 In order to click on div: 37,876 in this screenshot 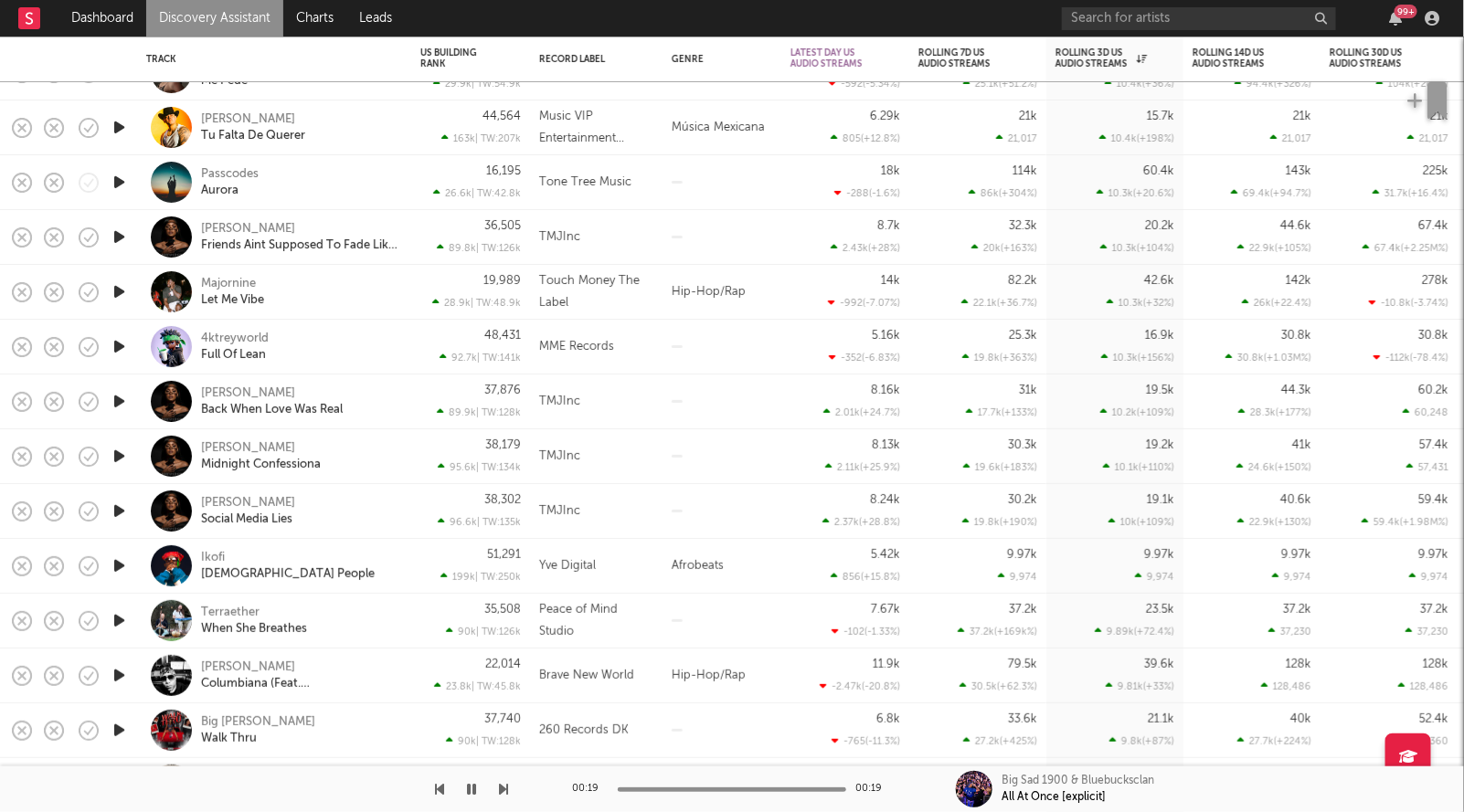, I will do `click(503, 390)`.